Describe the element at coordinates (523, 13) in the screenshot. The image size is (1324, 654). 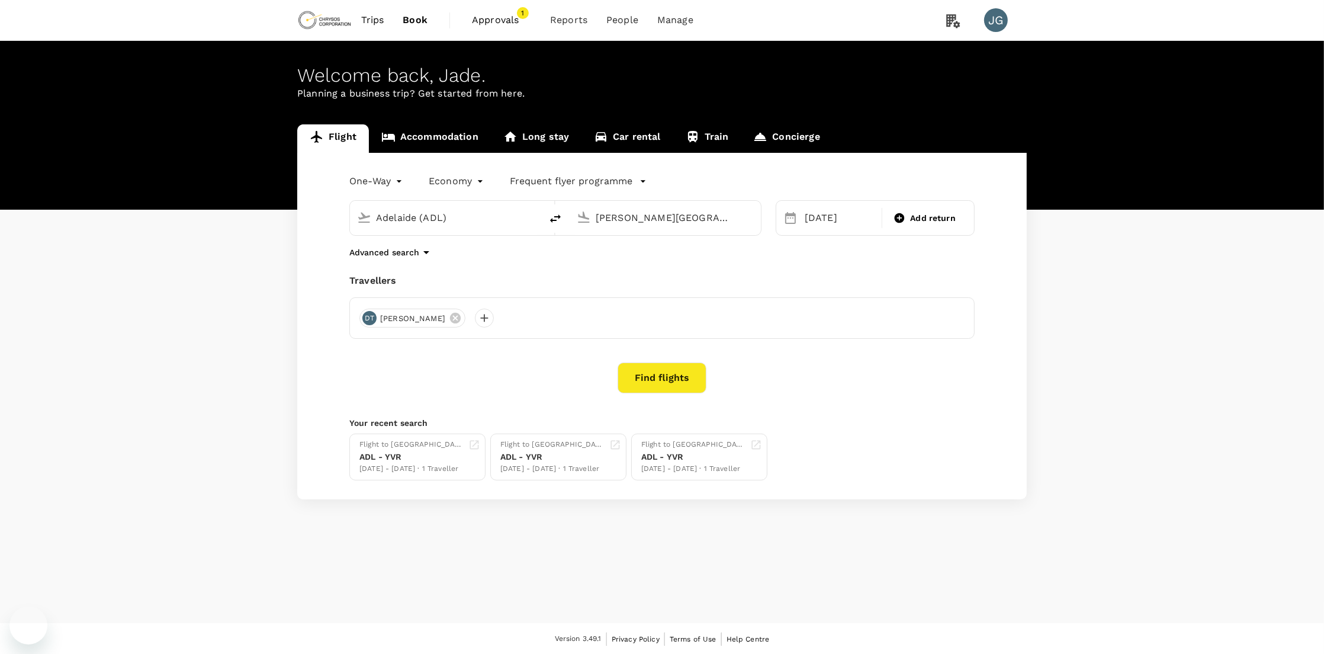
I see `span: 1` at that location.